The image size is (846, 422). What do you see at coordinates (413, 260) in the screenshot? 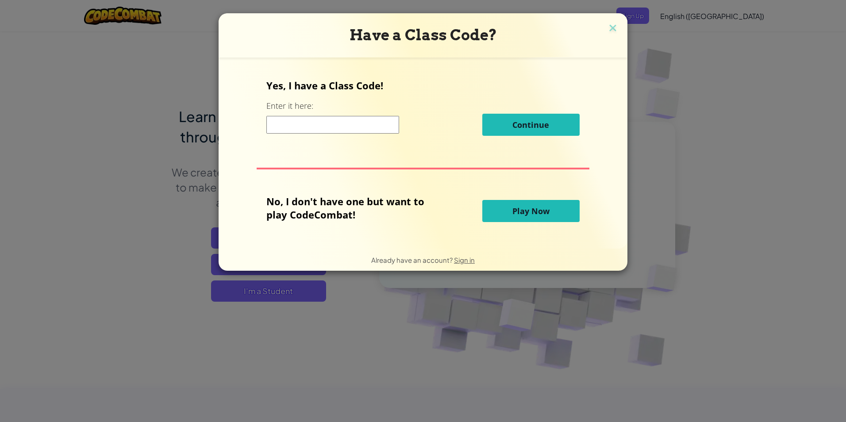
I see `span: Already have an account?` at bounding box center [413, 260].